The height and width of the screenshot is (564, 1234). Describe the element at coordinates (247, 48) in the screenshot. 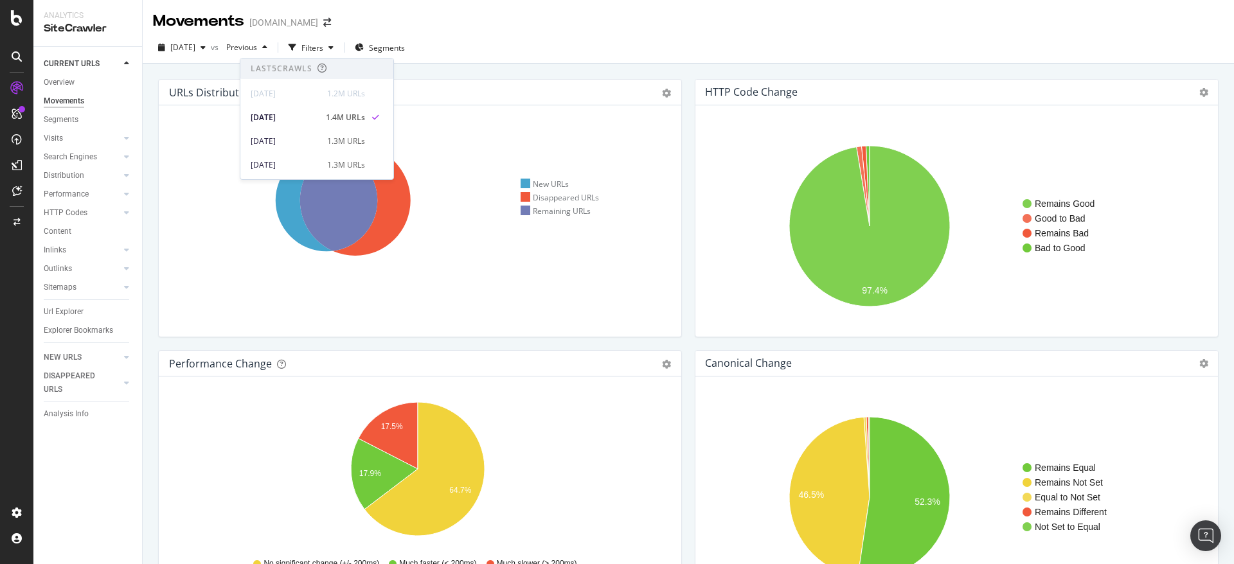

I see `button: Previous` at that location.